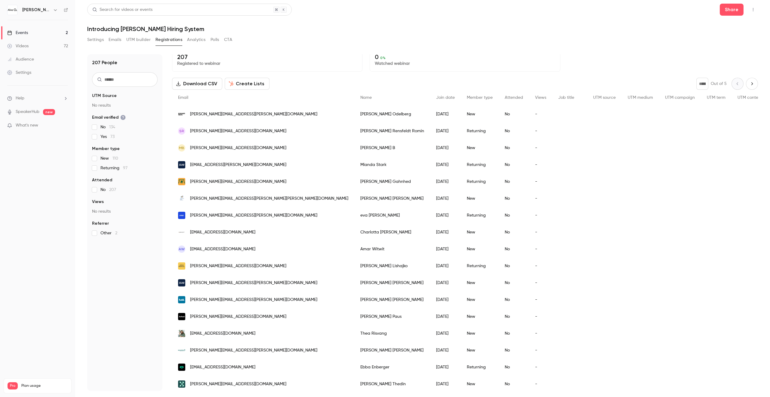 This screenshot has height=397, width=770. I want to click on span: Returning, so click(114, 168).